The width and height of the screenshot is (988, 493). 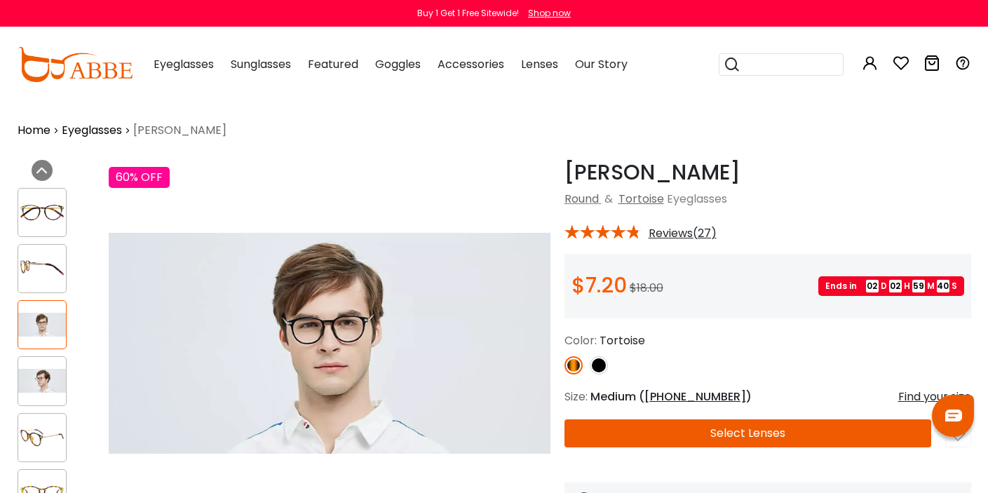 I want to click on img: abbeglasses.com, so click(x=75, y=64).